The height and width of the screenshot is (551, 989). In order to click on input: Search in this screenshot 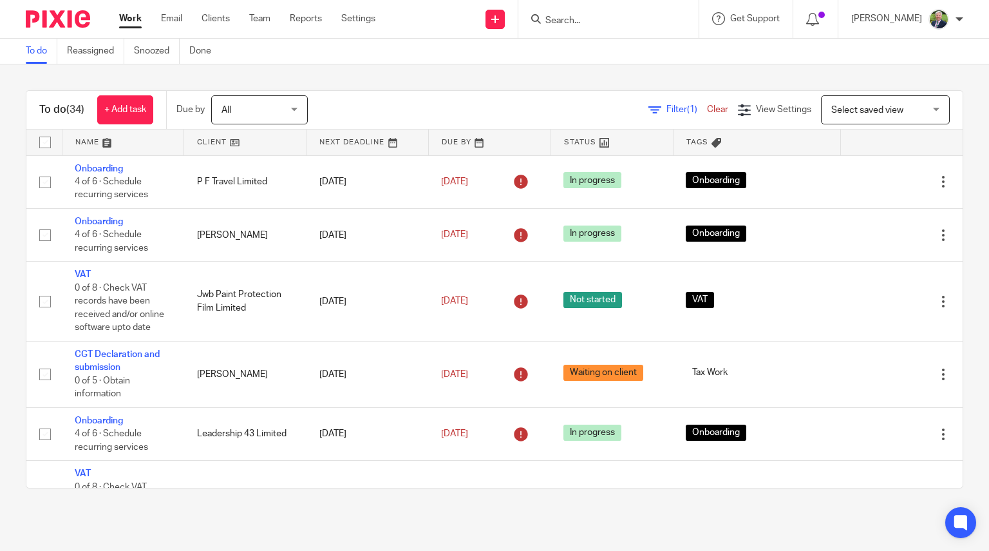, I will do `click(602, 21)`.